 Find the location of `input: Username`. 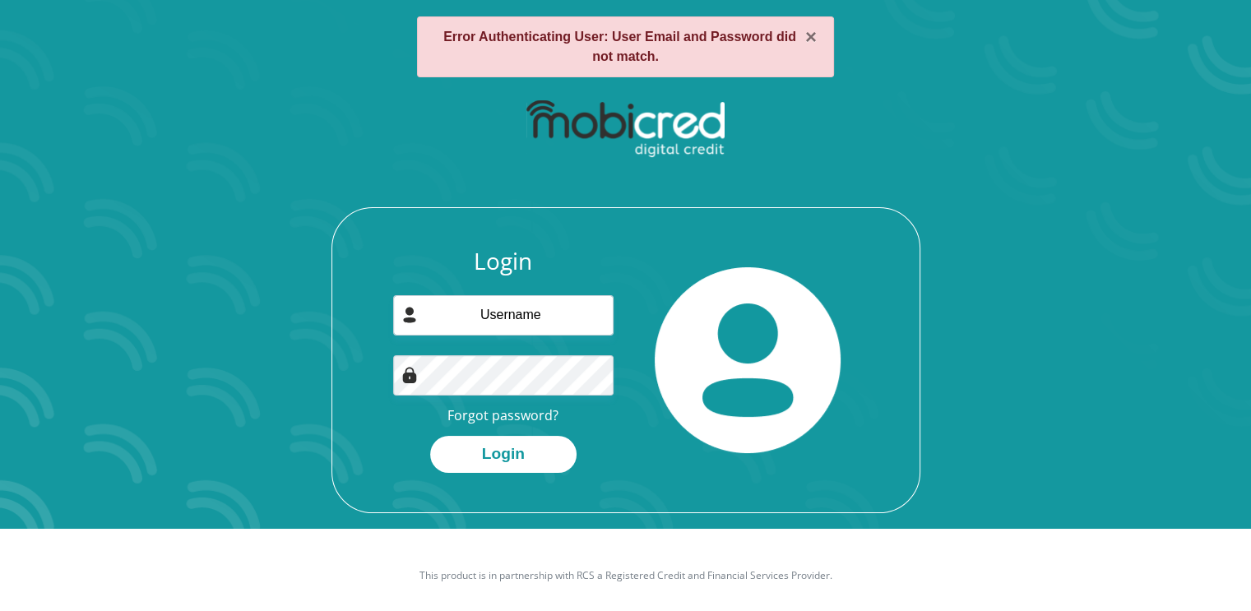

input: Username is located at coordinates (503, 315).